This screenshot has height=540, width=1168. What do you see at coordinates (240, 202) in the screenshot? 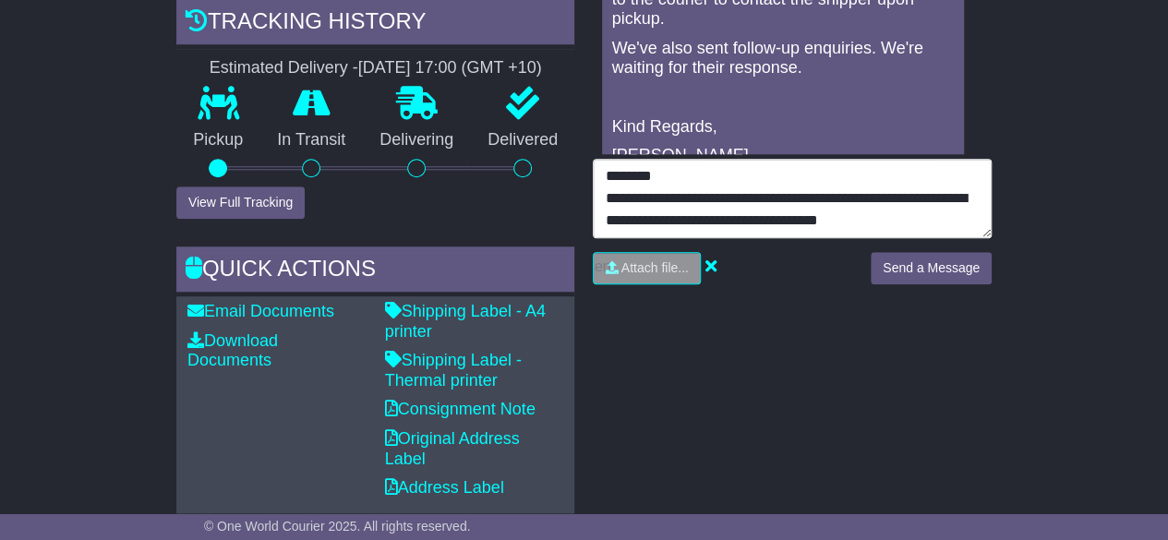
I see `button: View Full Tracking` at bounding box center [240, 202].